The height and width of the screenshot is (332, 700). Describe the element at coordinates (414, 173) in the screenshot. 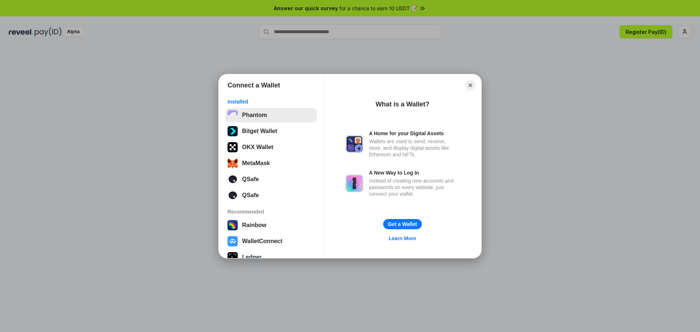

I see `div: A New Way to Log In` at that location.